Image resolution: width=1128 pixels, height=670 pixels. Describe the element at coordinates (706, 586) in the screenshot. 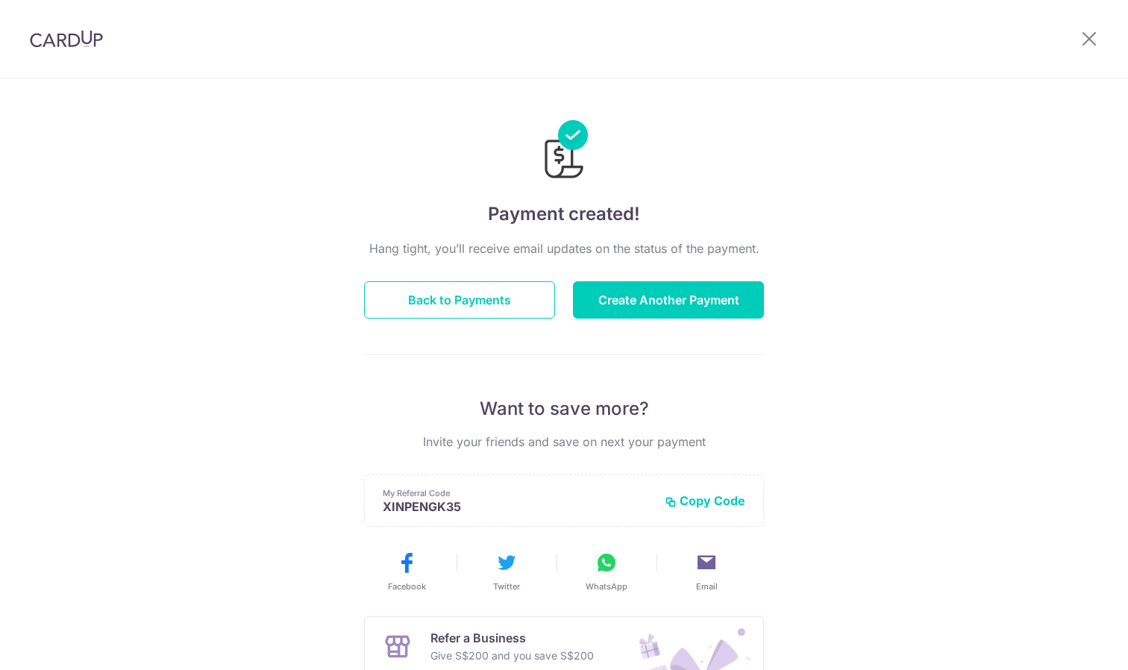

I see `span: Email` at that location.